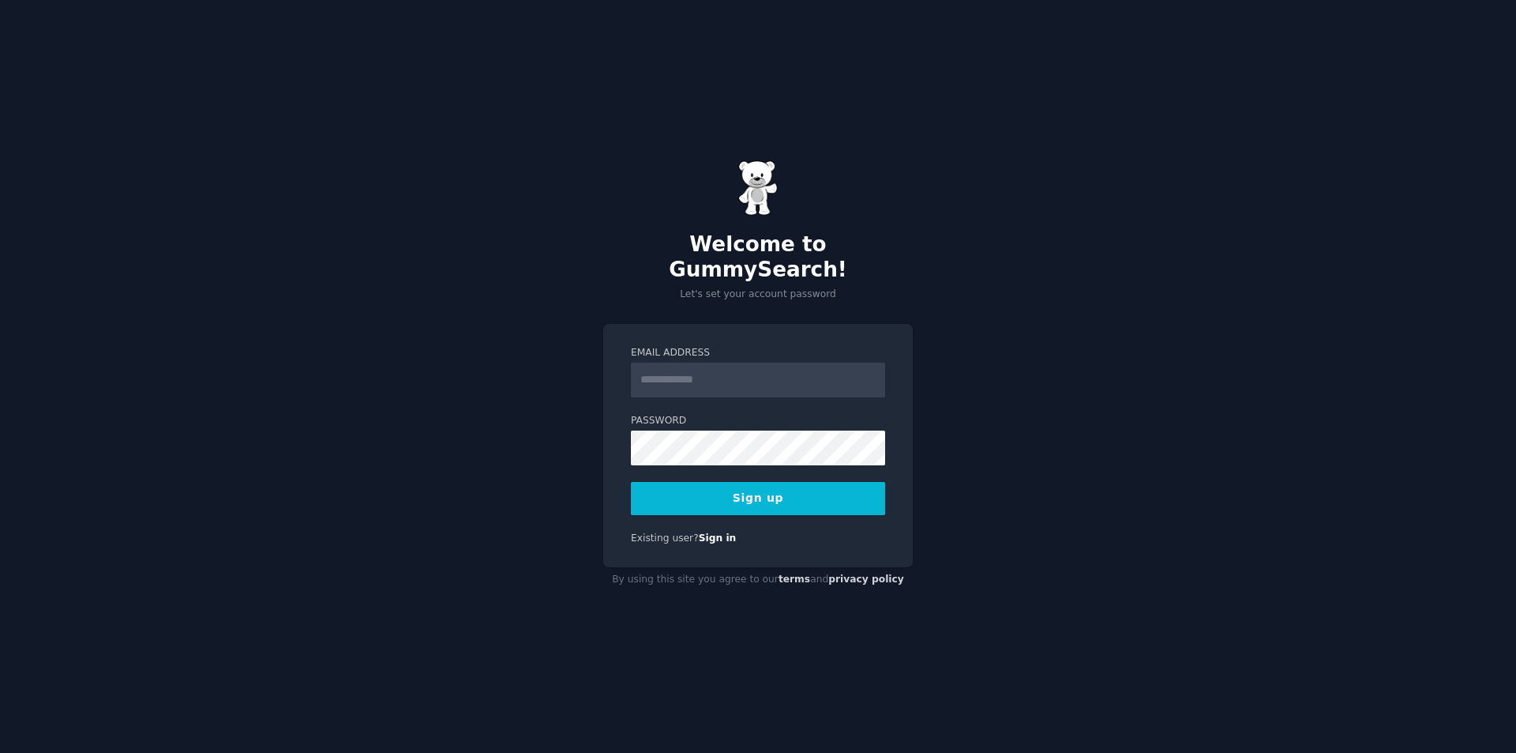 Image resolution: width=1516 pixels, height=753 pixels. I want to click on label: Password, so click(758, 421).